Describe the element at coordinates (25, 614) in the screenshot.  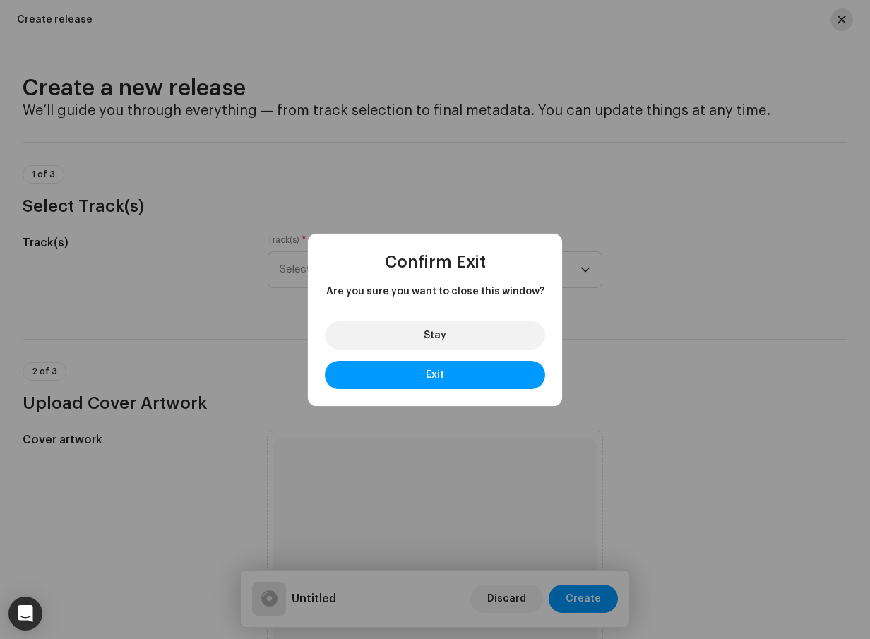
I see `div: Open Intercom Messenger` at that location.